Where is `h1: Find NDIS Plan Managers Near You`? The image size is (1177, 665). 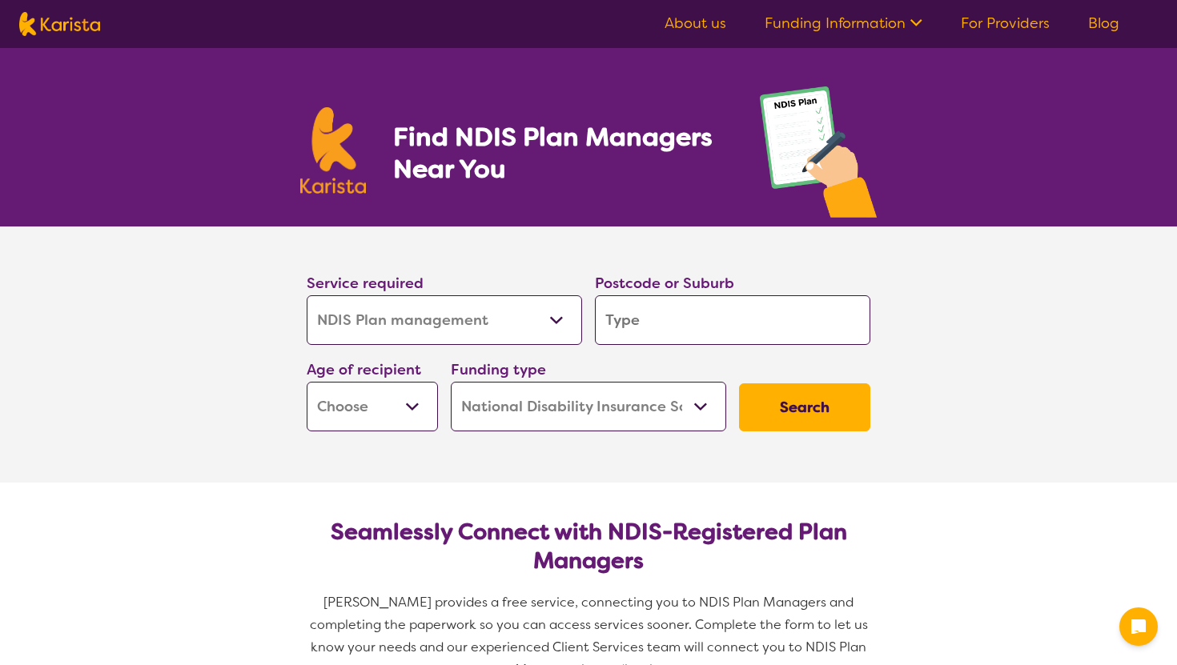 h1: Find NDIS Plan Managers Near You is located at coordinates (560, 153).